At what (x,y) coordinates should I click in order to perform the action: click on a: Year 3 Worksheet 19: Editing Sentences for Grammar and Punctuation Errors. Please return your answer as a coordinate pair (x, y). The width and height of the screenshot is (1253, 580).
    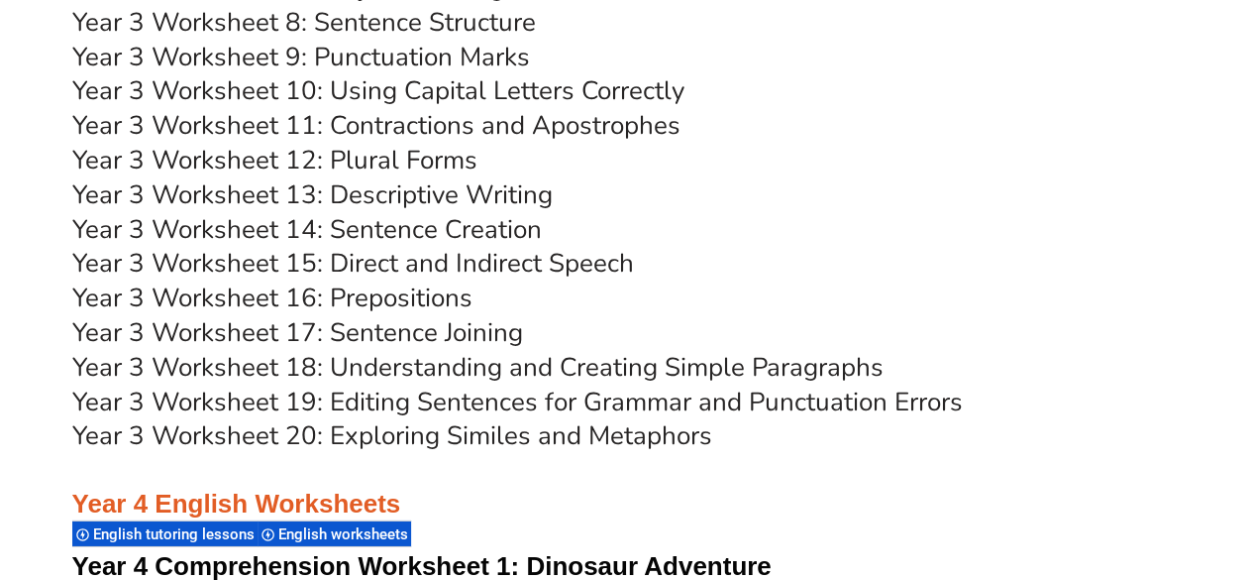
    Looking at the image, I should click on (517, 401).